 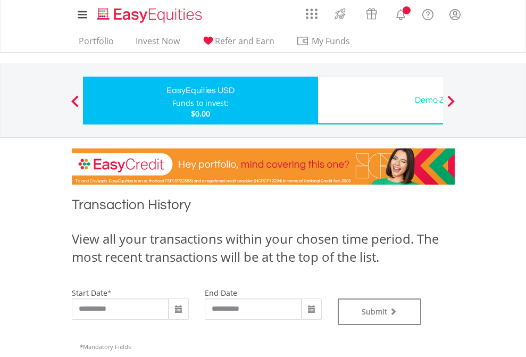 I want to click on div: Funds to invest:, so click(x=201, y=103).